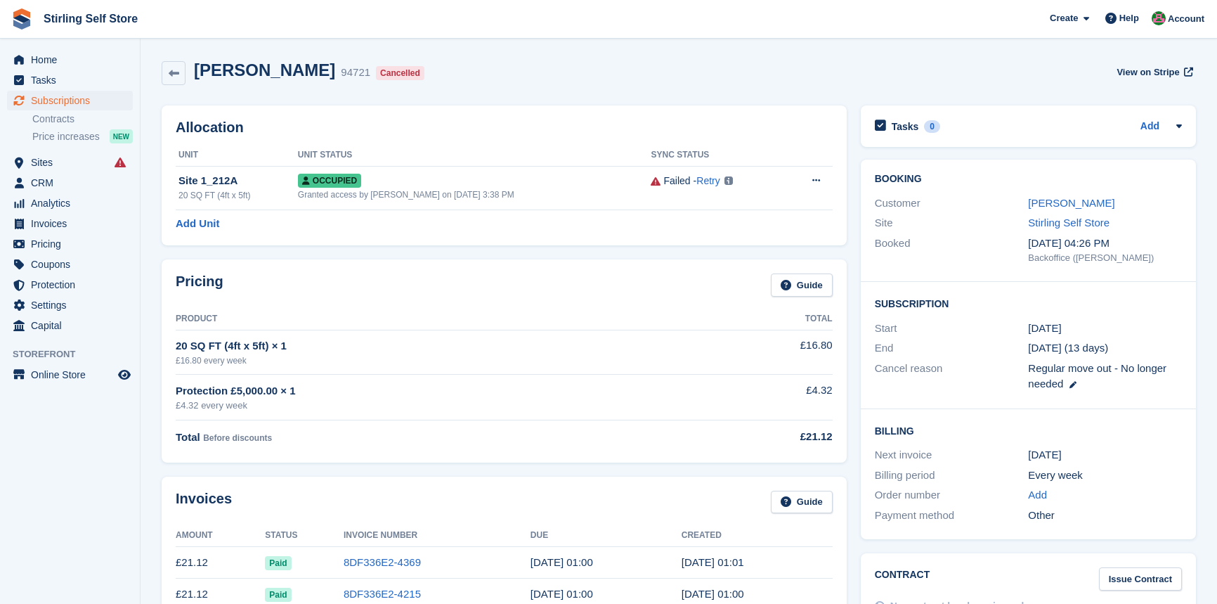  What do you see at coordinates (238, 195) in the screenshot?
I see `div: 20 SQ FT (4ft x 5ft)` at bounding box center [238, 195].